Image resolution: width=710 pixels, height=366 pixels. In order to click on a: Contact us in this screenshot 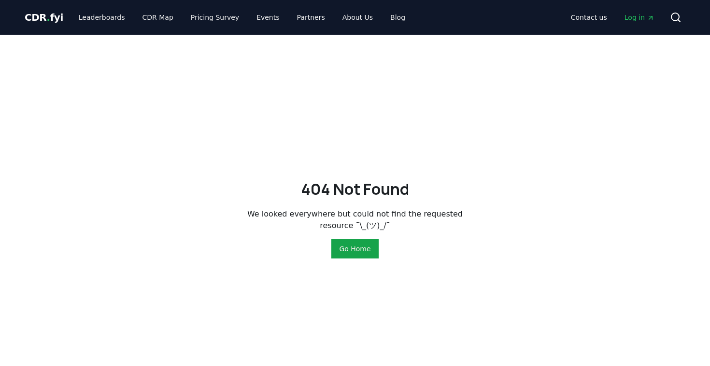, I will do `click(588, 17)`.